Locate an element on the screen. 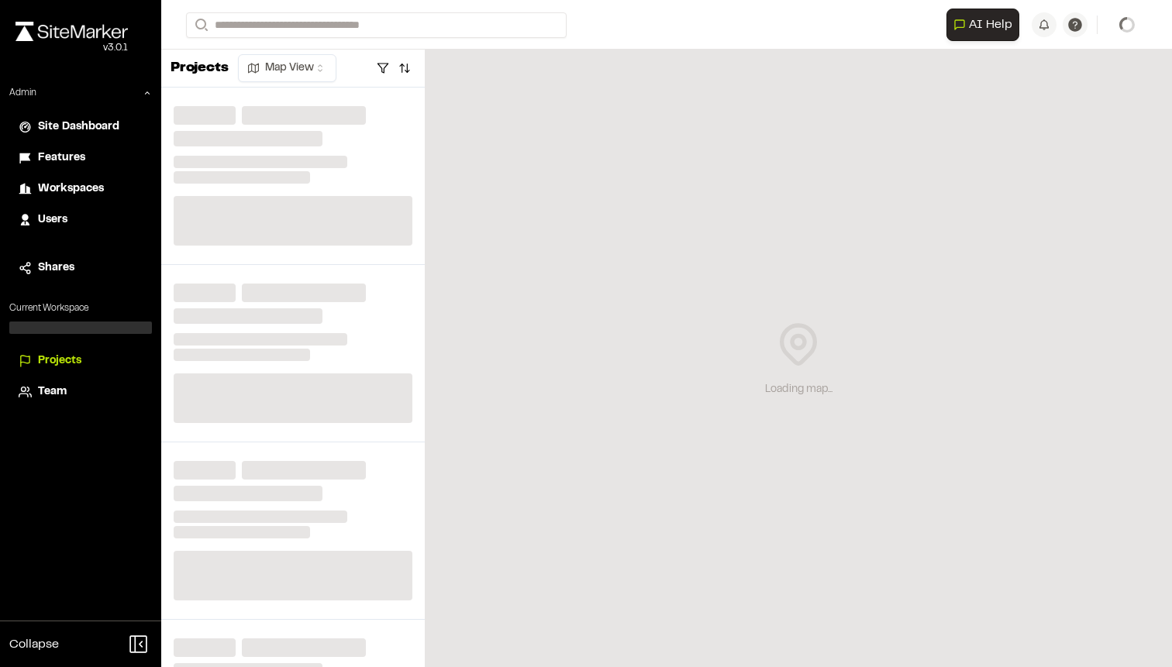  a: Team is located at coordinates (81, 392).